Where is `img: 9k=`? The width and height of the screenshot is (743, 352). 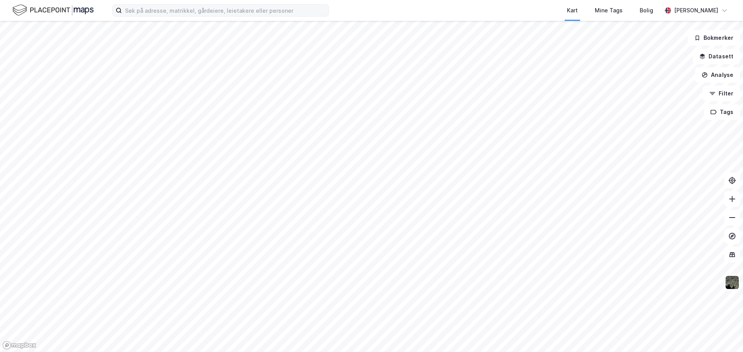 img: 9k= is located at coordinates (732, 283).